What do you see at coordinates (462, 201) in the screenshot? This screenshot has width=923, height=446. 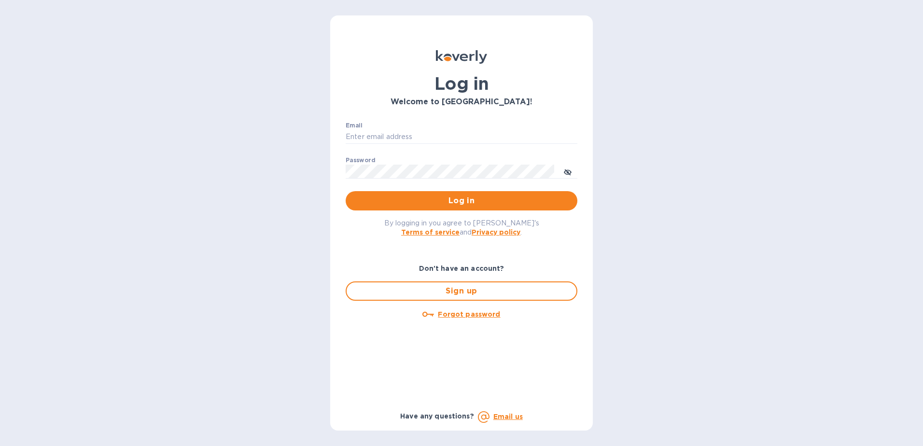 I see `button: Log in` at bounding box center [462, 201].